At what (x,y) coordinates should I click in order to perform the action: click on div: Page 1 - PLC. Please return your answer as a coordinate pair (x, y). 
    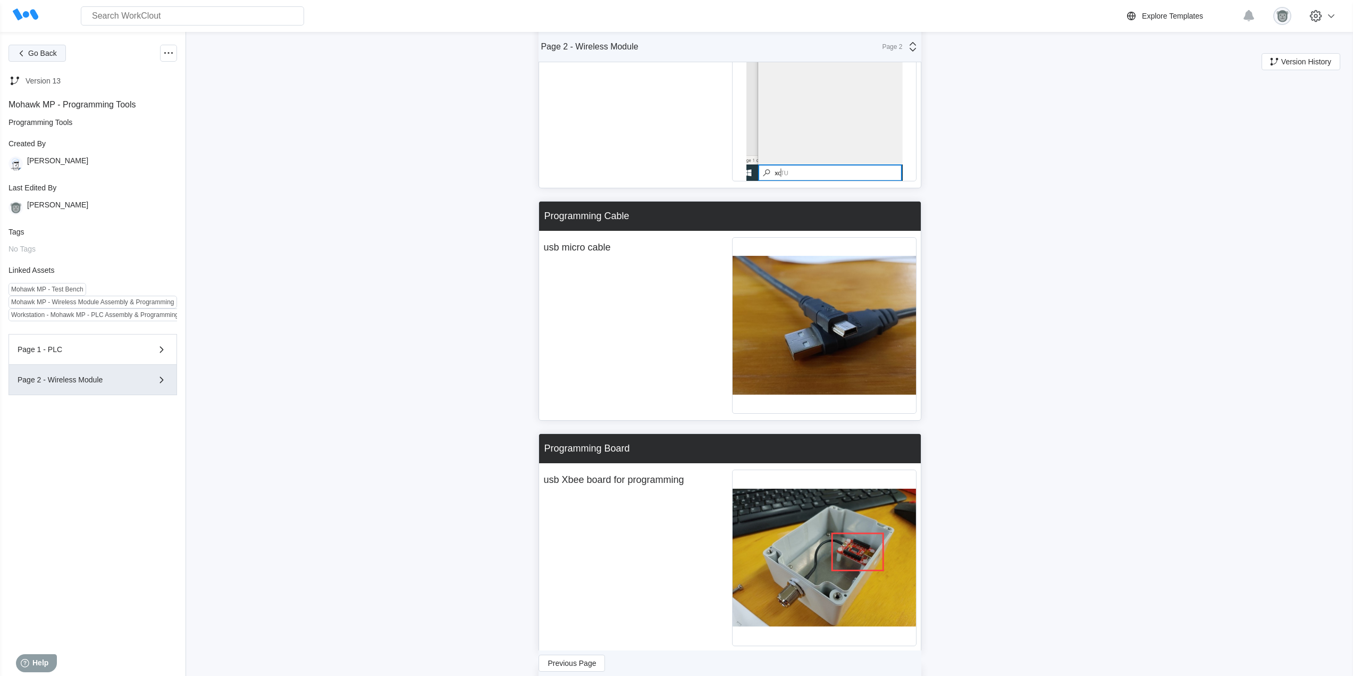
    Looking at the image, I should click on (78, 349).